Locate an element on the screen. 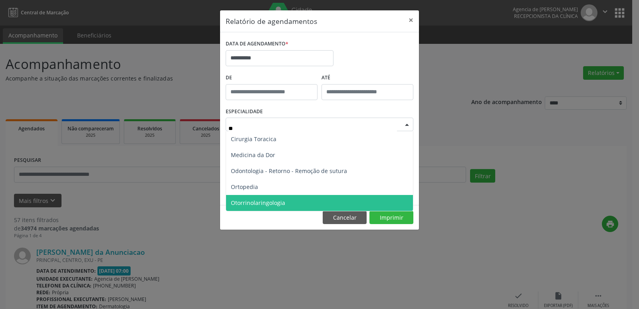  span: Ortopedia is located at coordinates (244, 187).